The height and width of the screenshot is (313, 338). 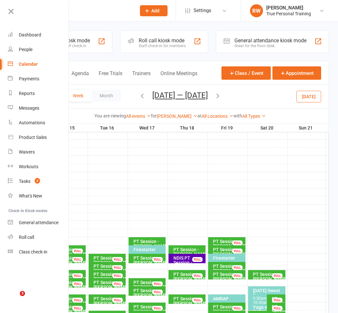 I want to click on div: Automations, so click(x=32, y=122).